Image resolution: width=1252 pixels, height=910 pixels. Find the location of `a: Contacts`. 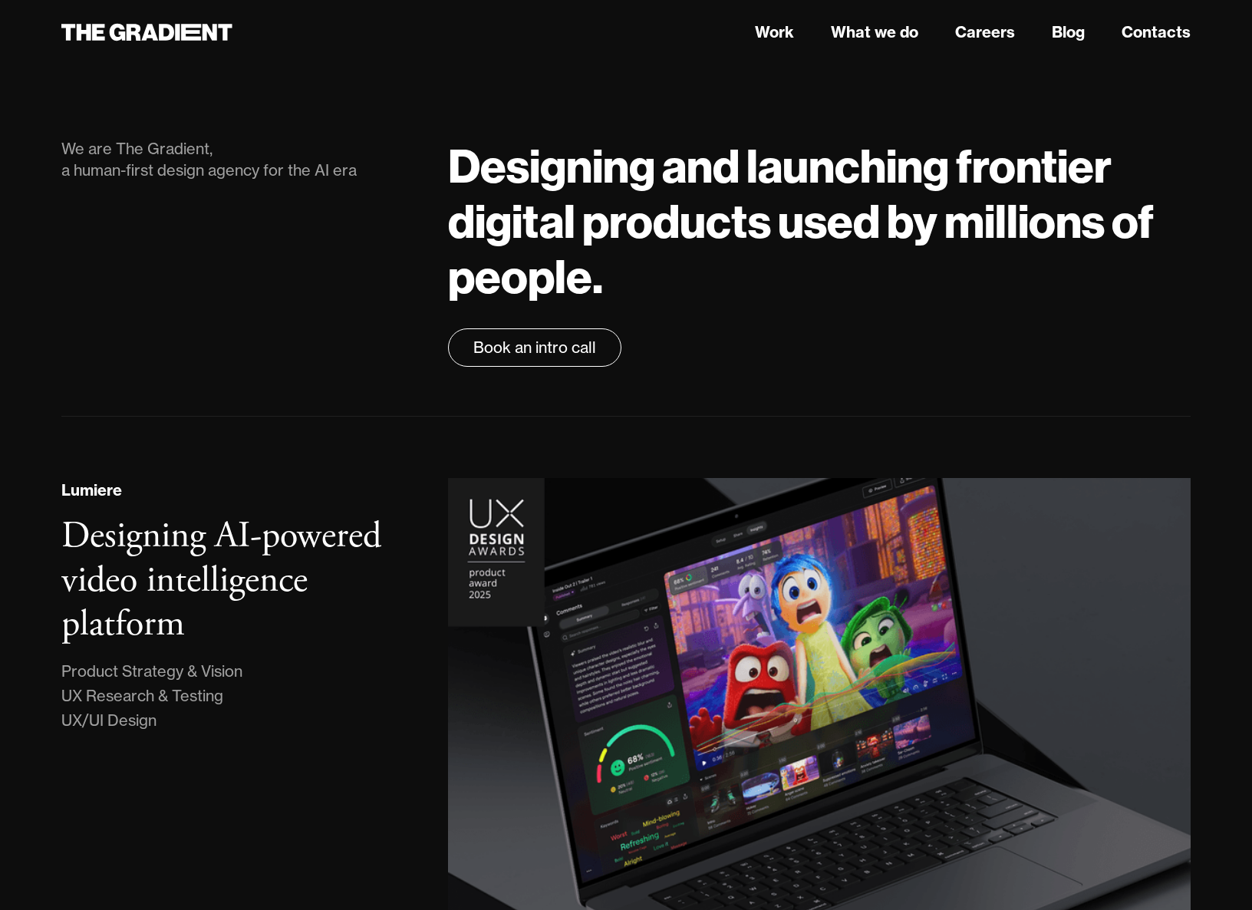

a: Contacts is located at coordinates (1156, 32).